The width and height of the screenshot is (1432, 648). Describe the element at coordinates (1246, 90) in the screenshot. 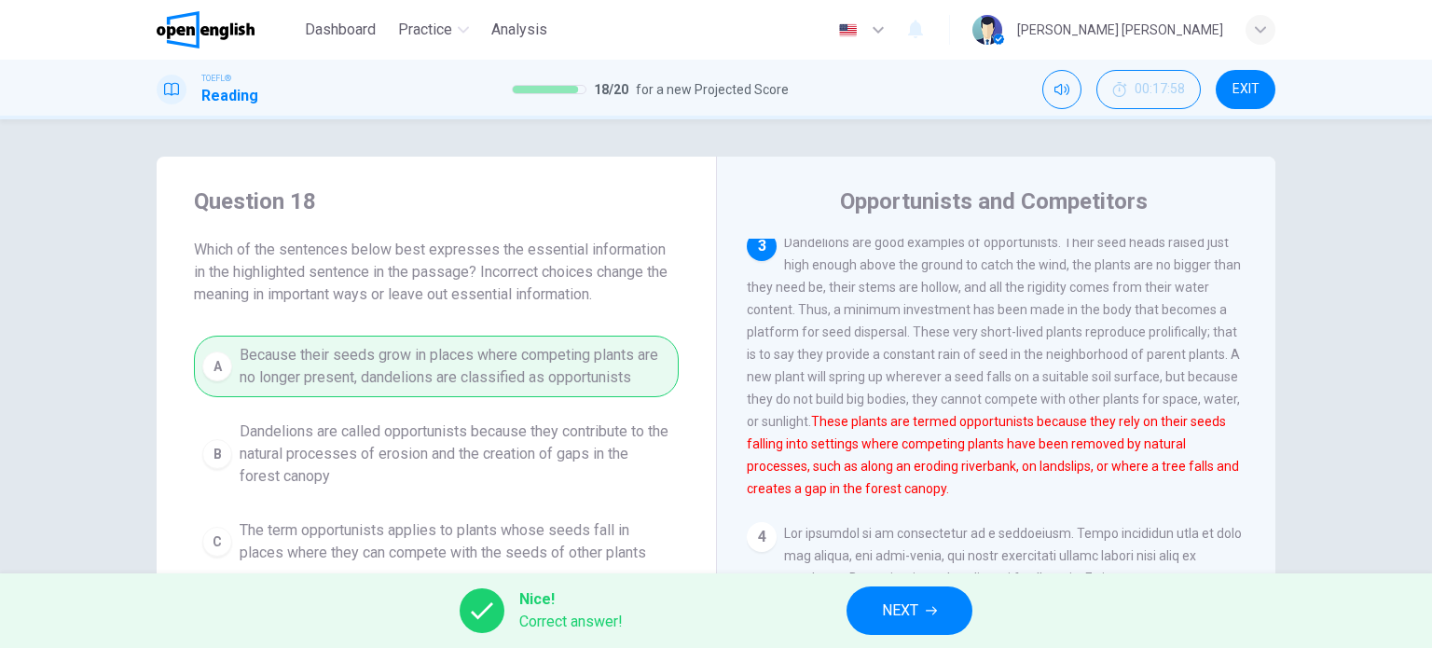

I see `button: EXIT` at that location.